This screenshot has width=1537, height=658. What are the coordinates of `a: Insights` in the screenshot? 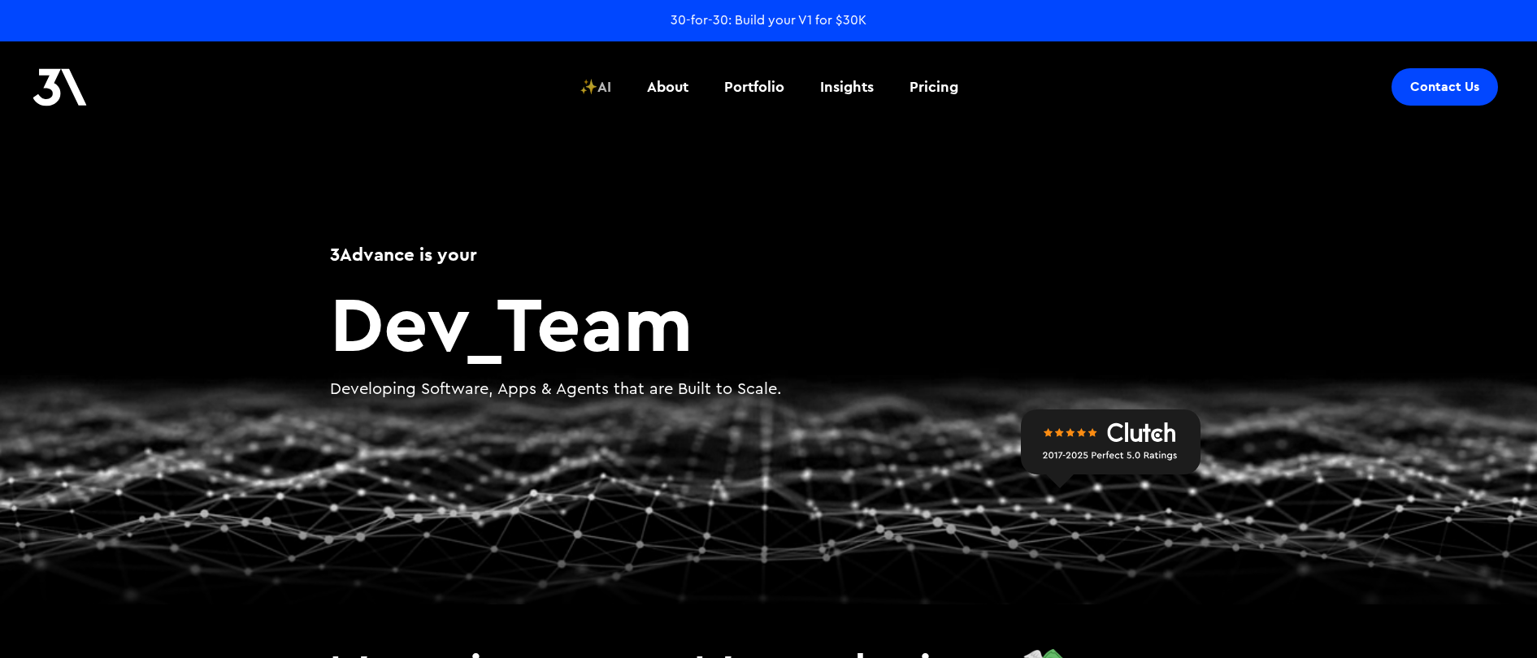 It's located at (847, 87).